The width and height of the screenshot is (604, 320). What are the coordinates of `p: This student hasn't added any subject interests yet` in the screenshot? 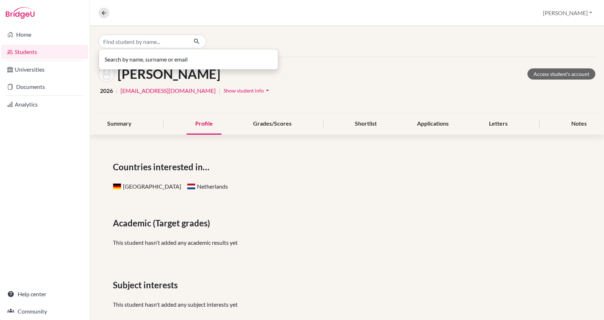 It's located at (347, 304).